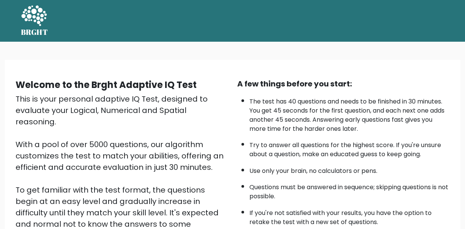  Describe the element at coordinates (350, 216) in the screenshot. I see `li: If you're not satisfied with your results, you have the option to retake the test with a new set ...` at that location.